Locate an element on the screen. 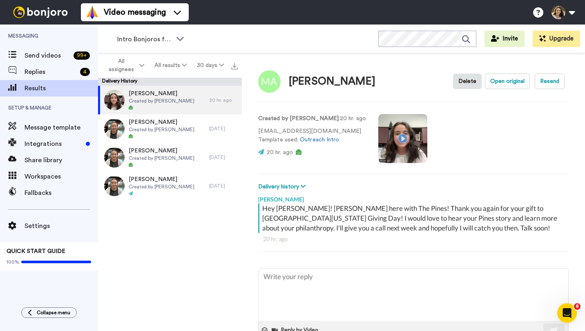 This screenshot has width=585, height=331. span: Settings is located at coordinates (61, 226).